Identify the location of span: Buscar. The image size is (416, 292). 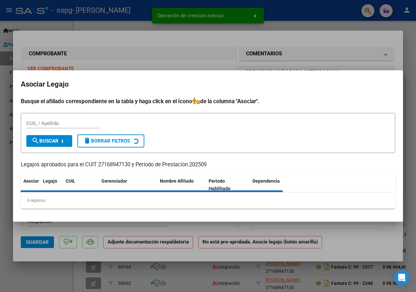
(45, 141).